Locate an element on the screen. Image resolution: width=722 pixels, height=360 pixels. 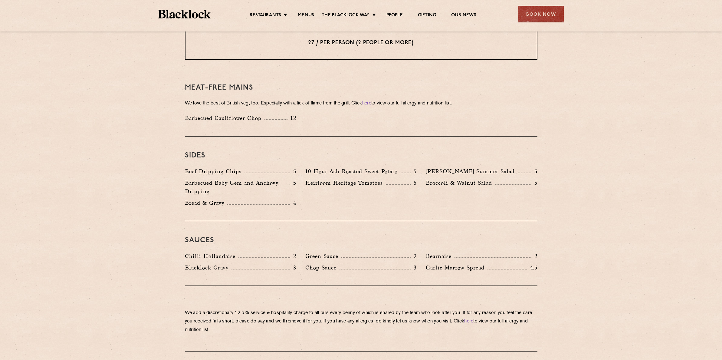
a: Our News is located at coordinates (464, 16).